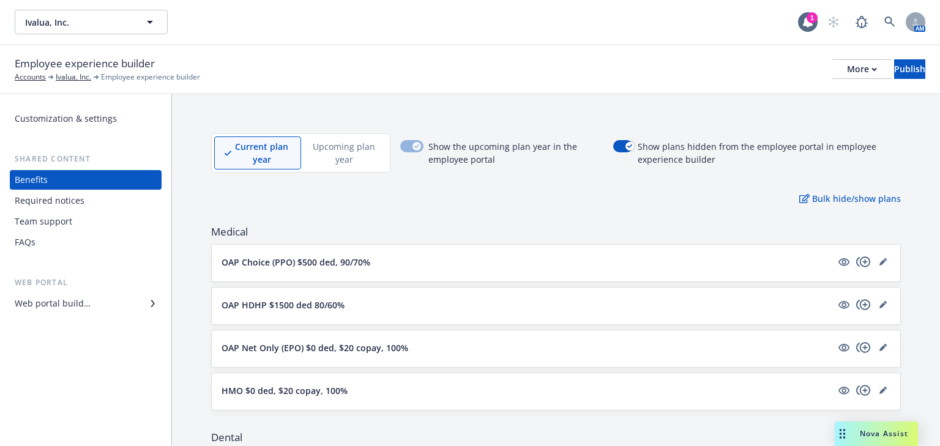 The image size is (940, 446). Describe the element at coordinates (526, 391) in the screenshot. I see `button: HMO $0 ded, $20 copay, 100%` at that location.